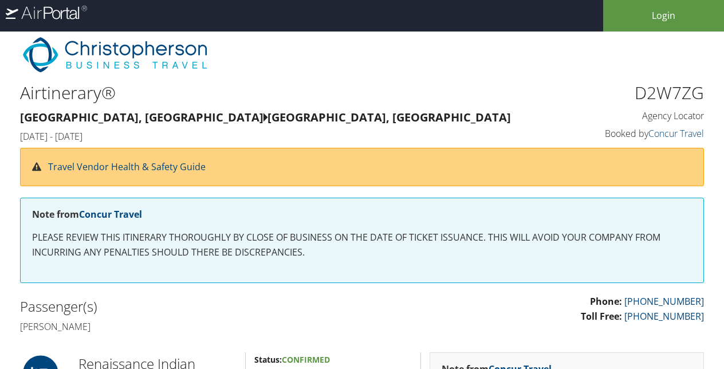  Describe the element at coordinates (306, 359) in the screenshot. I see `span: Confirmed` at that location.